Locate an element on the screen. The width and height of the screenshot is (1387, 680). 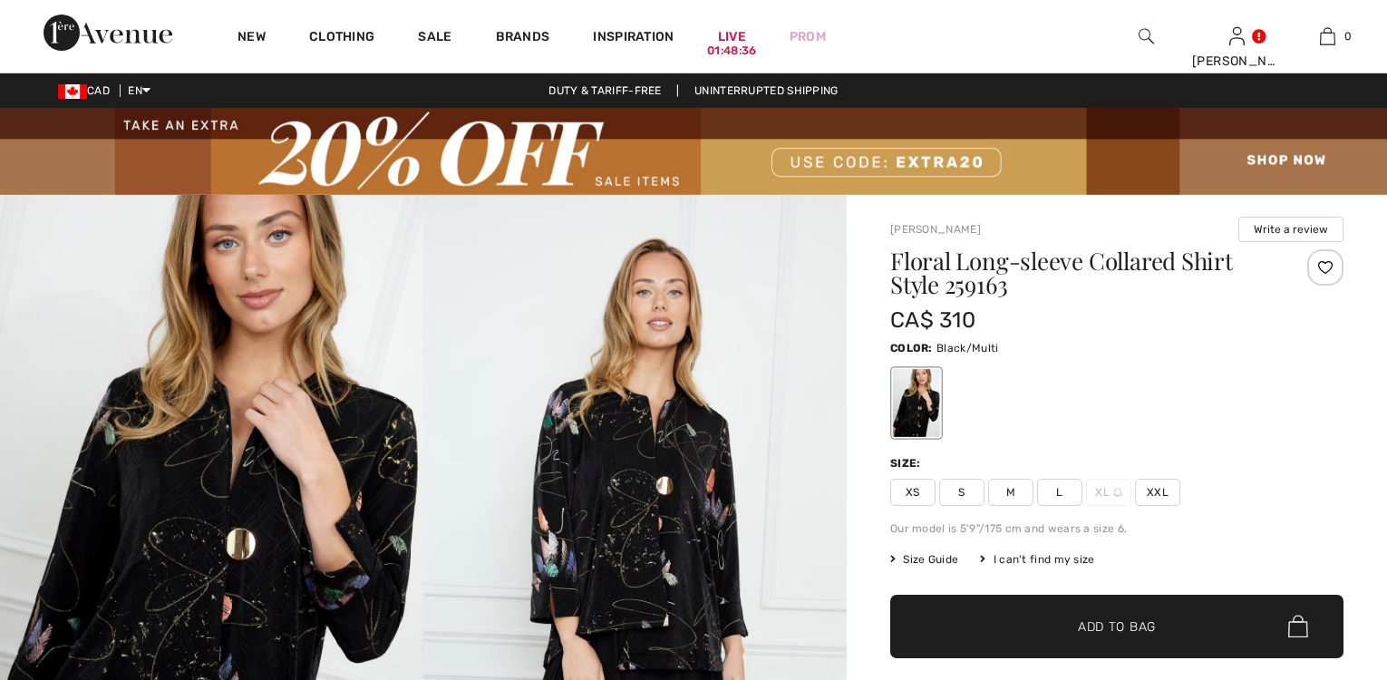
span: XS is located at coordinates (913, 492).